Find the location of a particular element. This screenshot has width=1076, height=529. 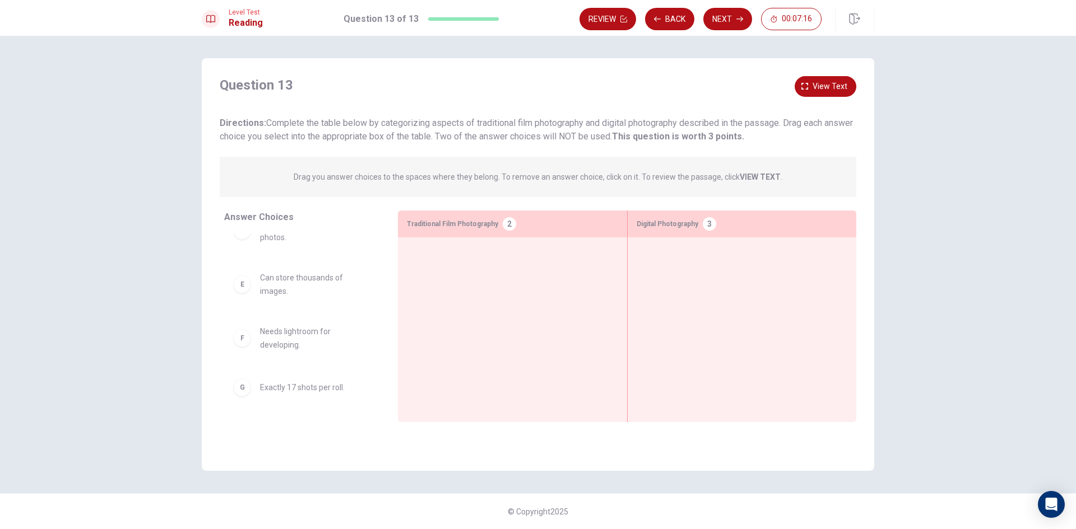

div: E is located at coordinates (242, 285).